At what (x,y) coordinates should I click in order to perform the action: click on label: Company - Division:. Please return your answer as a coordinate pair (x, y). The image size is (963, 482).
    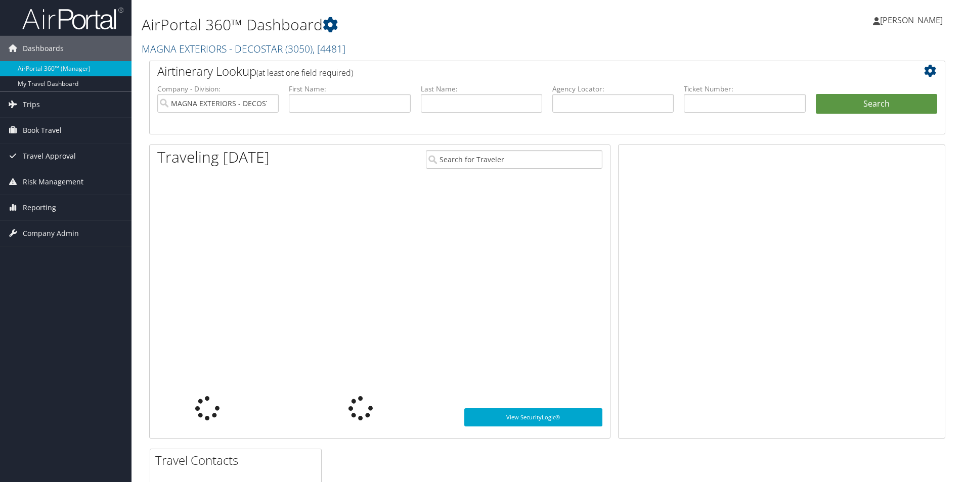
    Looking at the image, I should click on (218, 89).